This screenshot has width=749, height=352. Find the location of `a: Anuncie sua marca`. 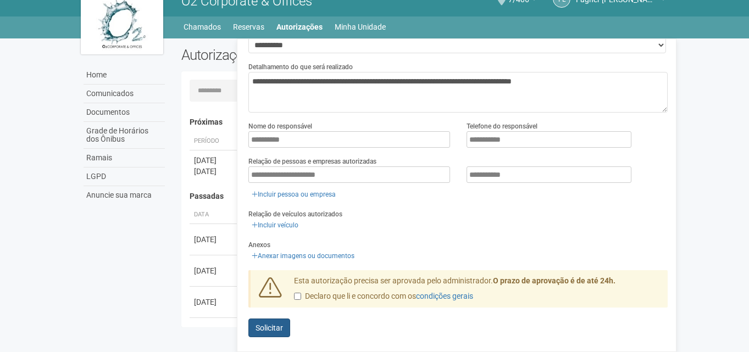

a: Anuncie sua marca is located at coordinates (124, 195).